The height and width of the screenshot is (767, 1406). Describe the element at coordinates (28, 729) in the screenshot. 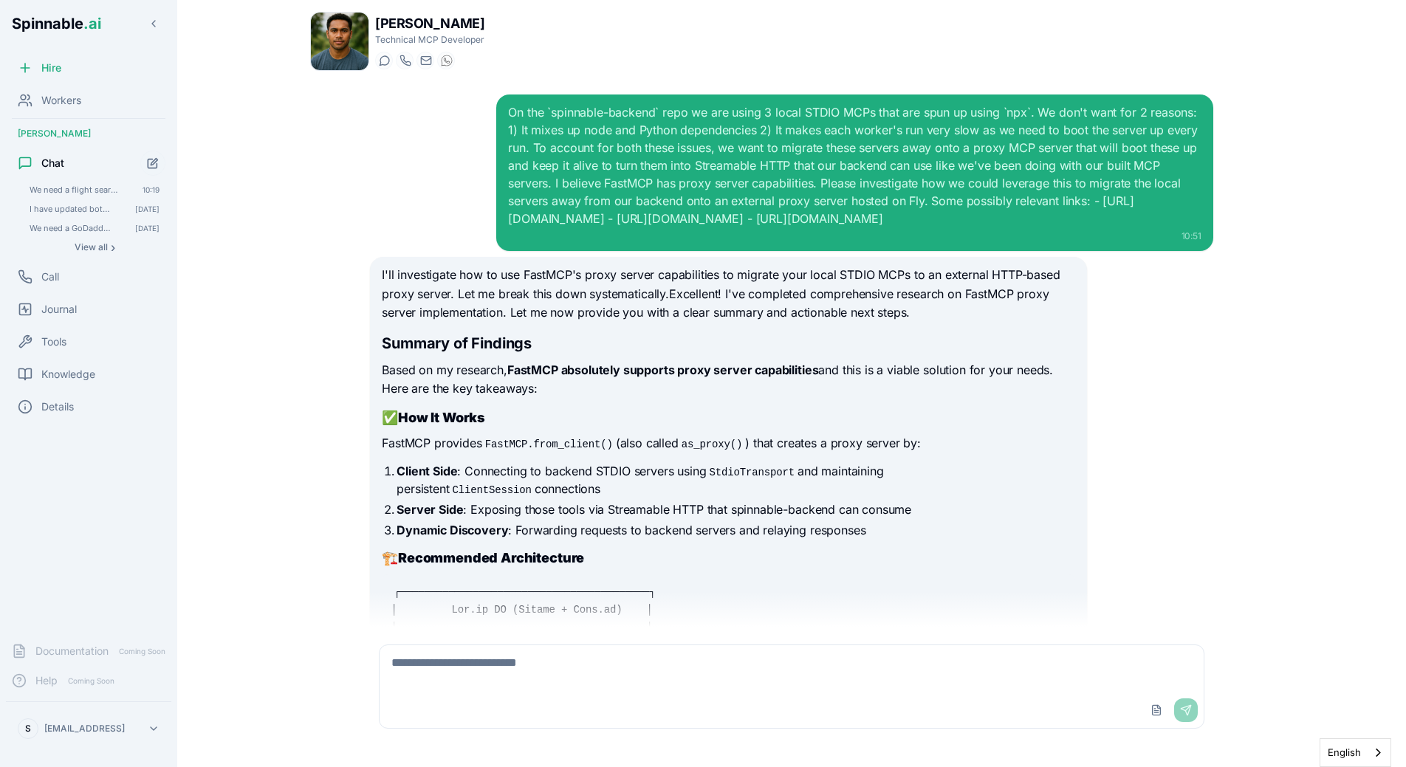

I see `span: S` at that location.